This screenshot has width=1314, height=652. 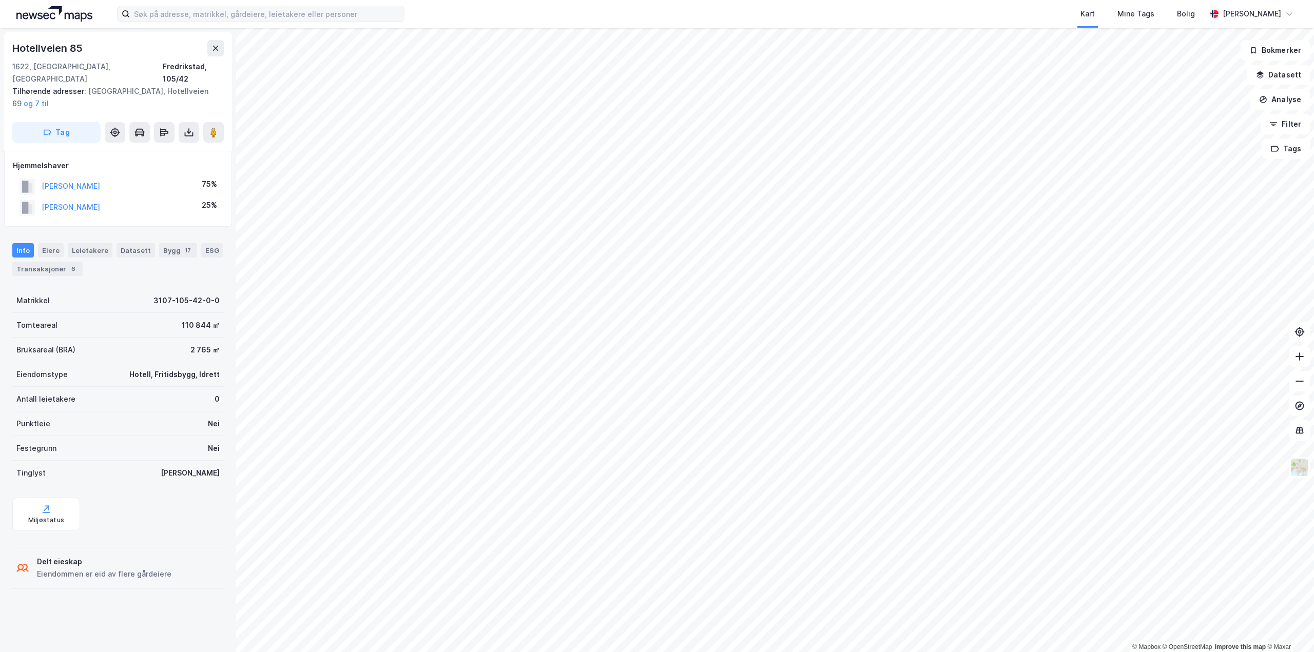 What do you see at coordinates (104, 574) in the screenshot?
I see `div: Eiendommen er eid av flere gårdeiere` at bounding box center [104, 574].